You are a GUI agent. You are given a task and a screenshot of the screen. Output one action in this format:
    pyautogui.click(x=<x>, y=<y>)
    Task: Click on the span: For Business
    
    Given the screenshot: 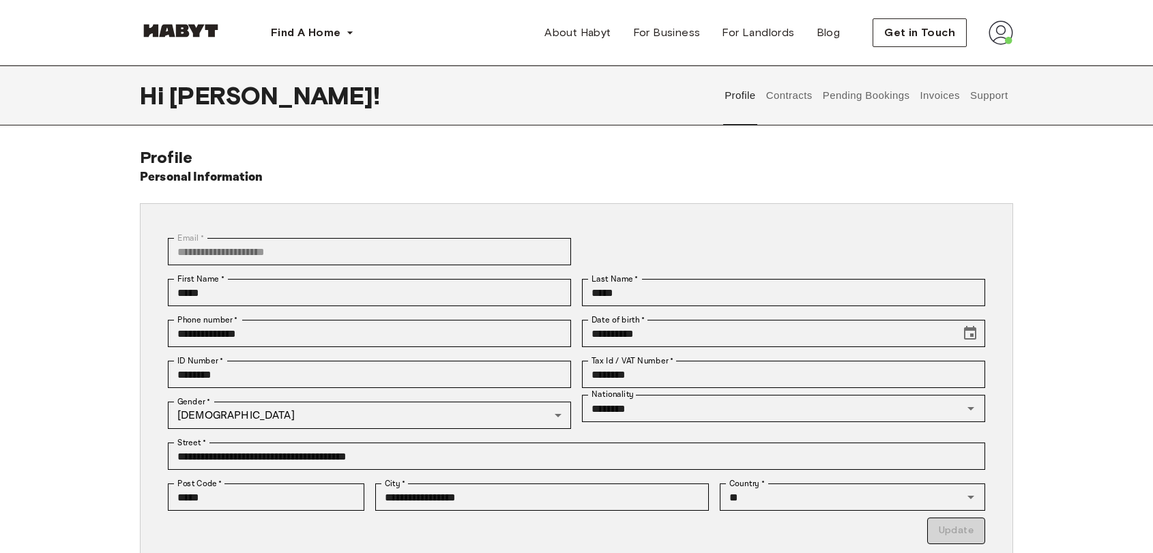 What is the action you would take?
    pyautogui.click(x=667, y=33)
    